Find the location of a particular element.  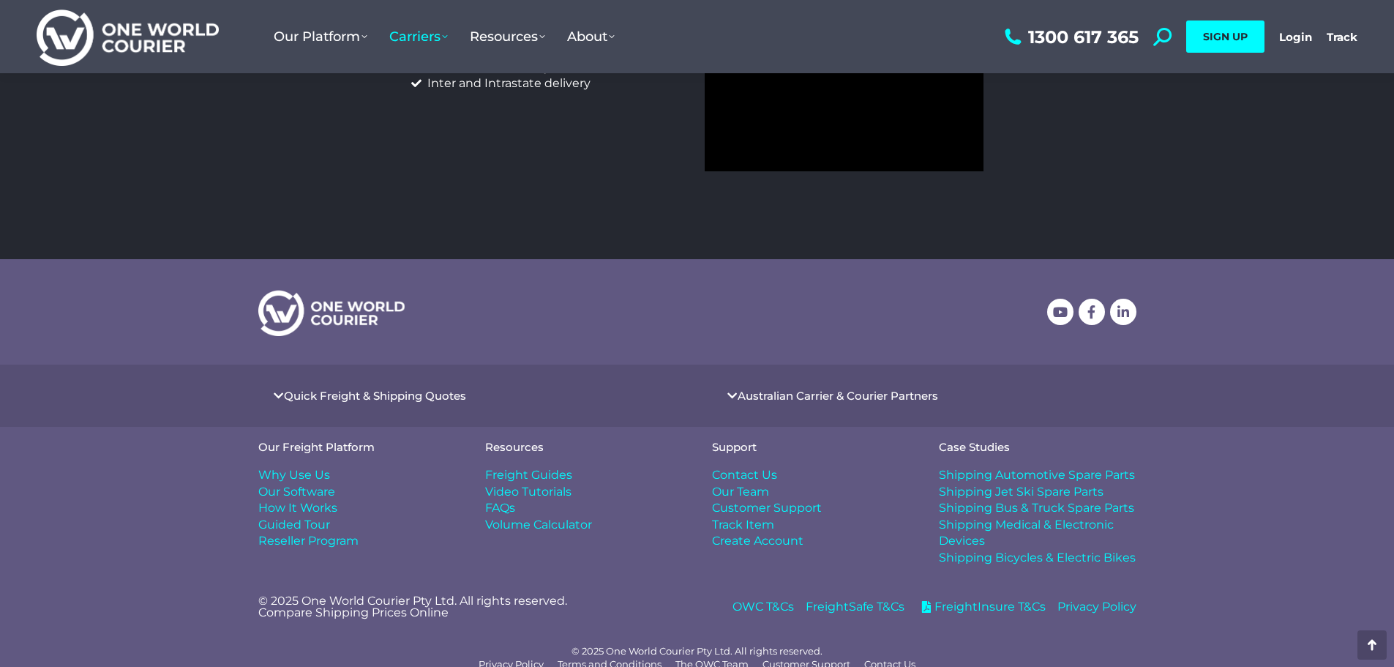

span: FAQs is located at coordinates (500, 508).